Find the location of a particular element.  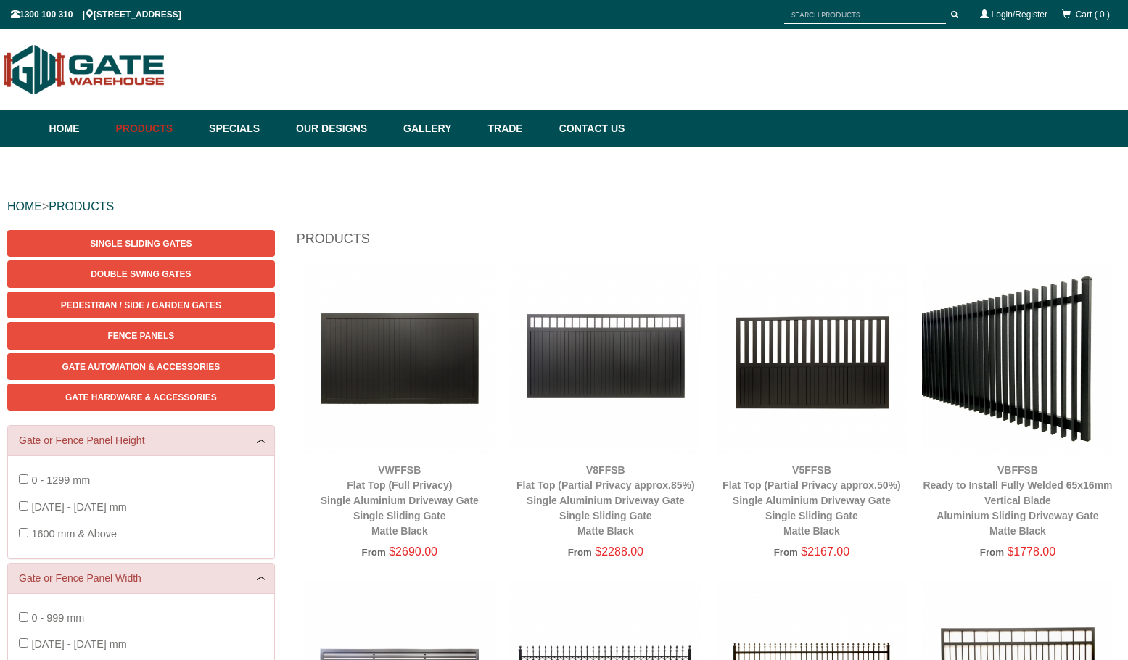

img: VWFFSB - Flat Top (Full Privacy) - Single Aluminium Driveway Gate - Single Sliding Gate - Matte B... is located at coordinates (400, 358).